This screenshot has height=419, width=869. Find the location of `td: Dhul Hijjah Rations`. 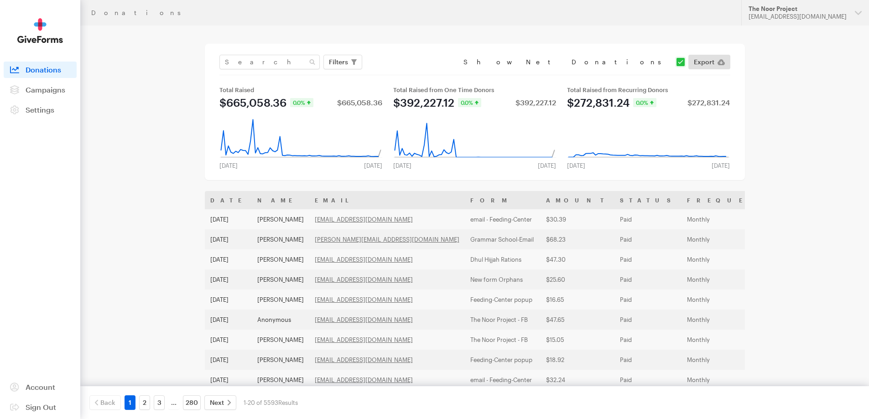

td: Dhul Hijjah Rations is located at coordinates (502, 259).